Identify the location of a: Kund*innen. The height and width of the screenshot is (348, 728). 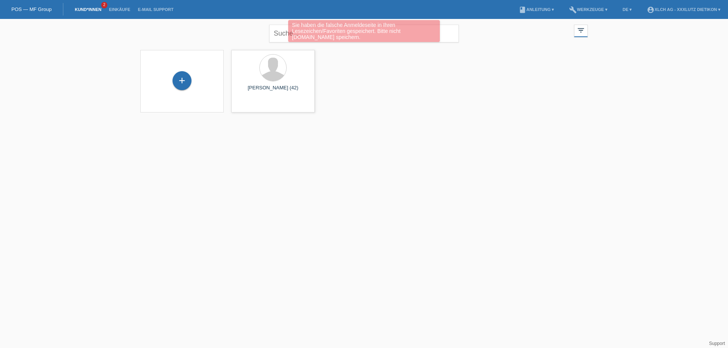
(88, 9).